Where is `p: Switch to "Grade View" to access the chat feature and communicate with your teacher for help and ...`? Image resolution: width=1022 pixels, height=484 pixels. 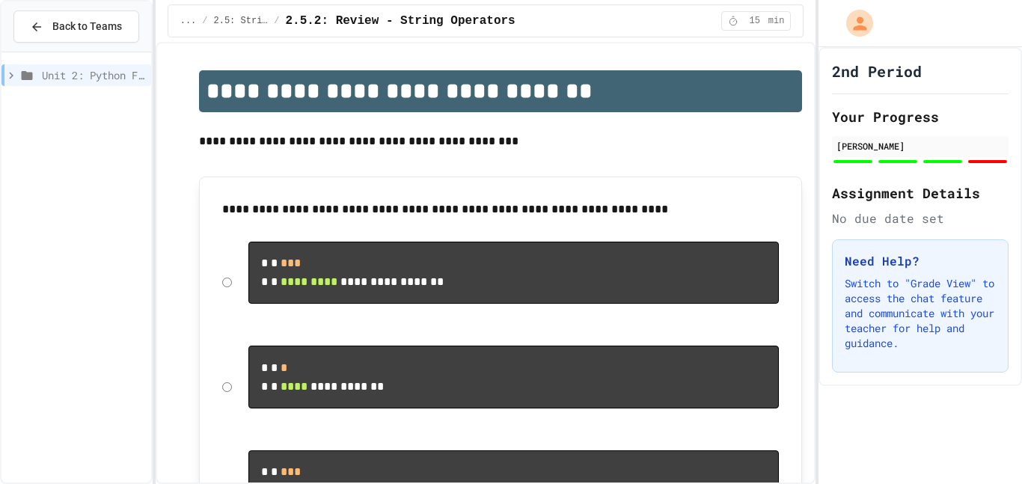 p: Switch to "Grade View" to access the chat feature and communicate with your teacher for help and ... is located at coordinates (920, 313).